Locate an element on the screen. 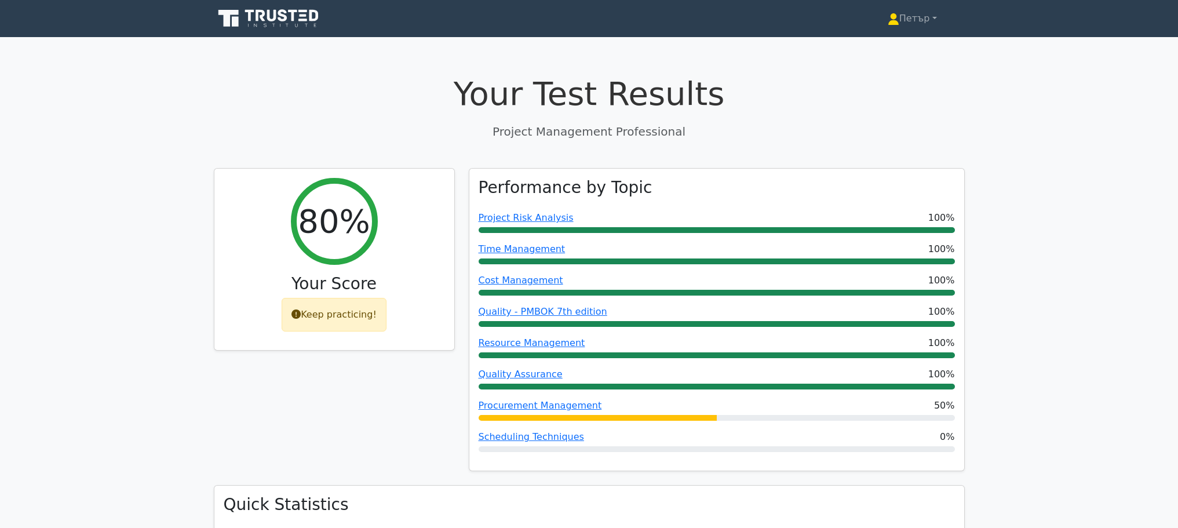 Image resolution: width=1178 pixels, height=528 pixels. span: 0% is located at coordinates (947, 437).